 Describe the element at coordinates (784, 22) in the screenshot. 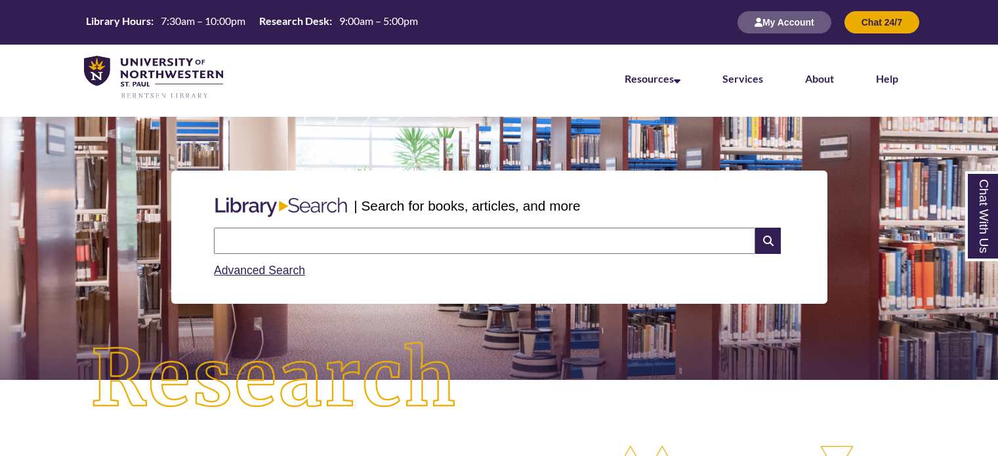

I see `a: My Account` at that location.